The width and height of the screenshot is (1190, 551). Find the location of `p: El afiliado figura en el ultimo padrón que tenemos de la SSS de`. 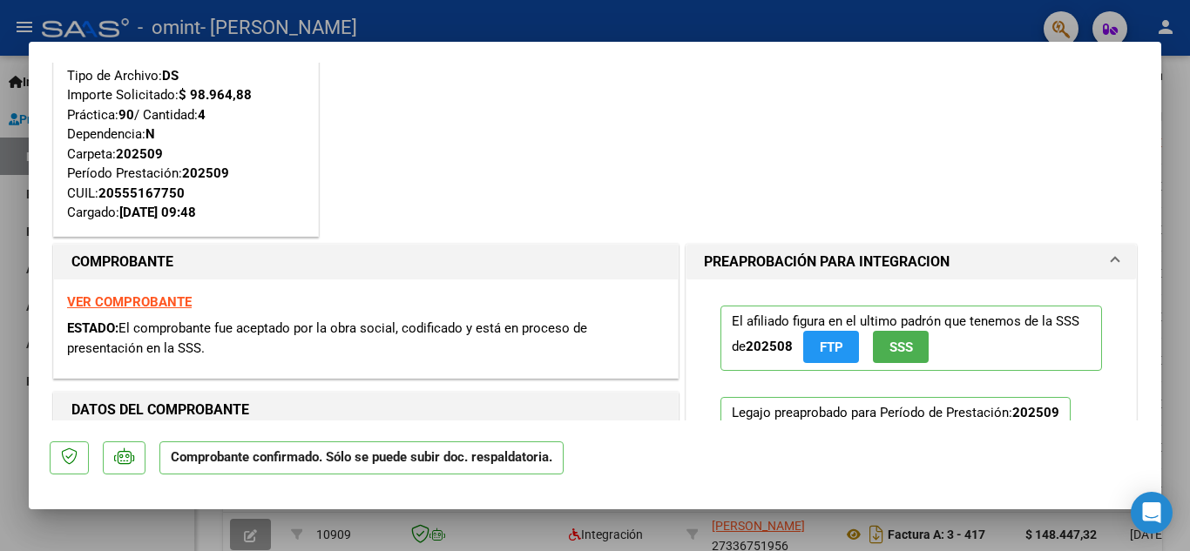

p: El afiliado figura en el ultimo padrón que tenemos de la SSS de is located at coordinates (911, 338).